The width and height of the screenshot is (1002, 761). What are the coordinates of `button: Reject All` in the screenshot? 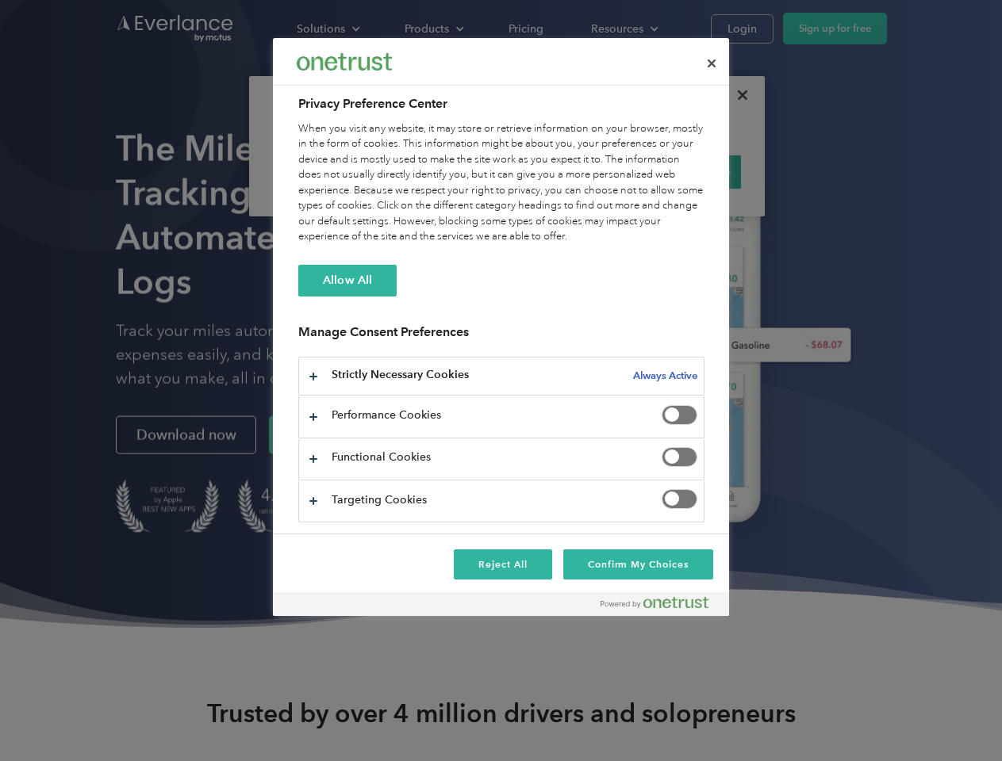 It's located at (503, 565).